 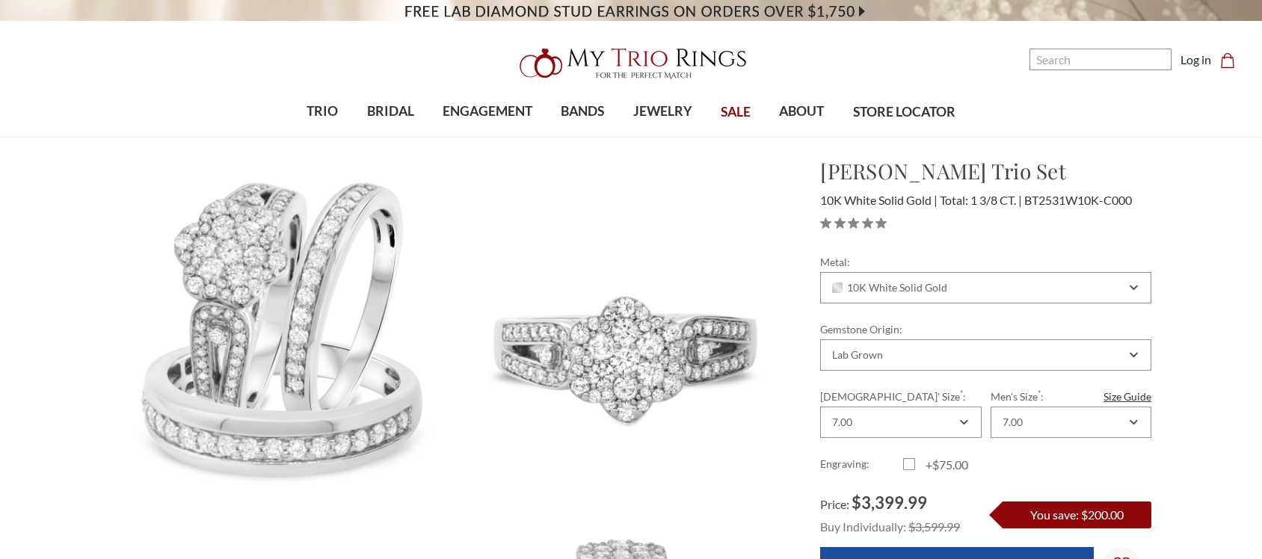 What do you see at coordinates (802, 111) in the screenshot?
I see `a: ABOUT` at bounding box center [802, 111].